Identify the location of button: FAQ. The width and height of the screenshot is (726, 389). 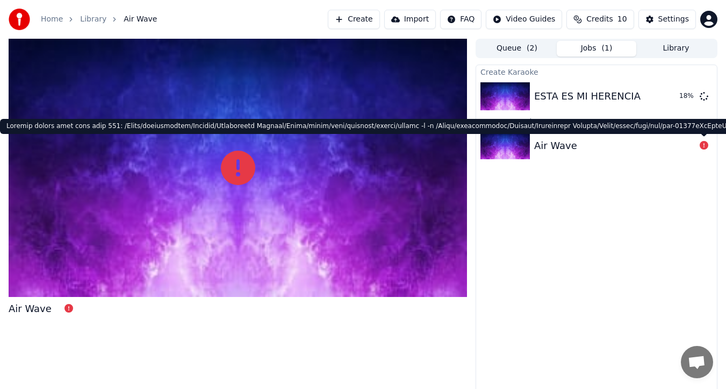
(461, 19).